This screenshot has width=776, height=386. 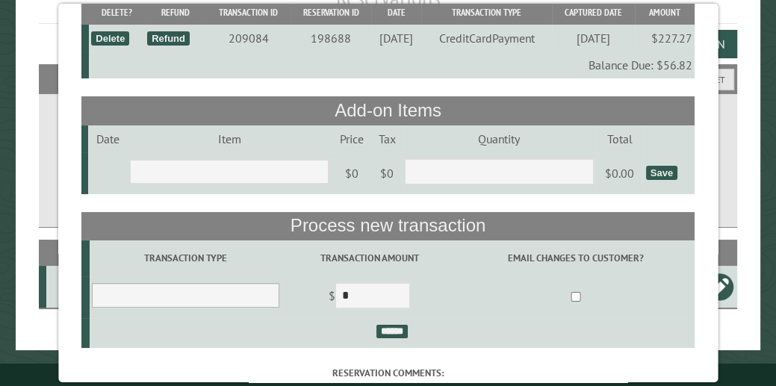 I want to click on div: Delete, so click(x=110, y=38).